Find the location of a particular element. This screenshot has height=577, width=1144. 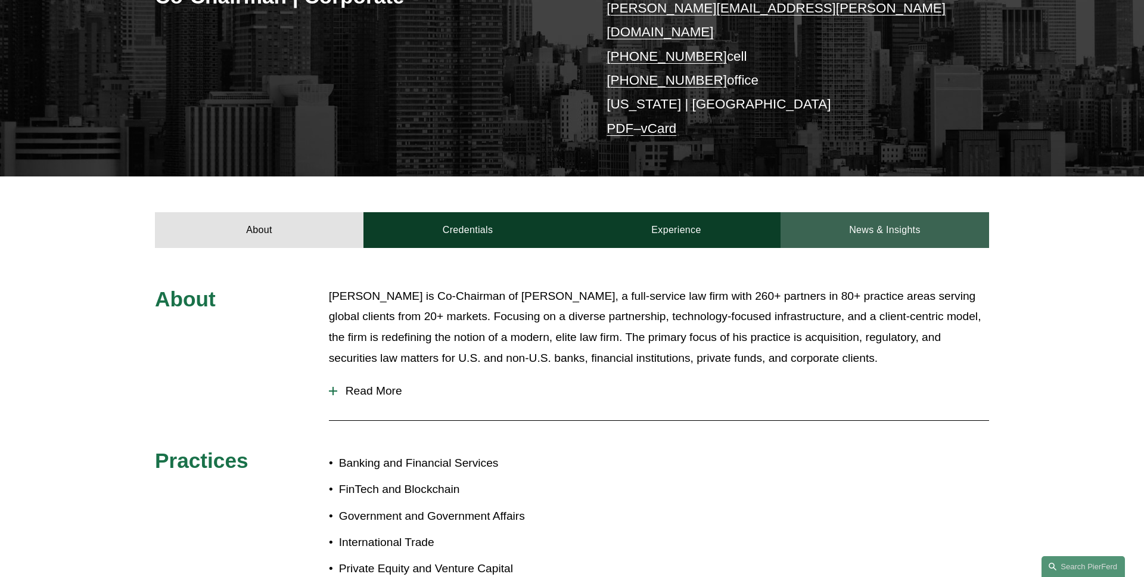

a: Credentials is located at coordinates (468, 230).